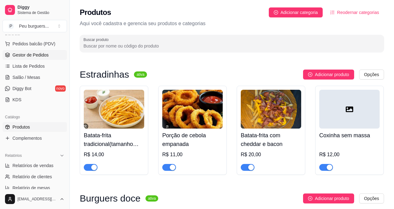 The image size is (394, 209). What do you see at coordinates (299, 12) in the screenshot?
I see `span: Adicionar categoria` at bounding box center [299, 12].